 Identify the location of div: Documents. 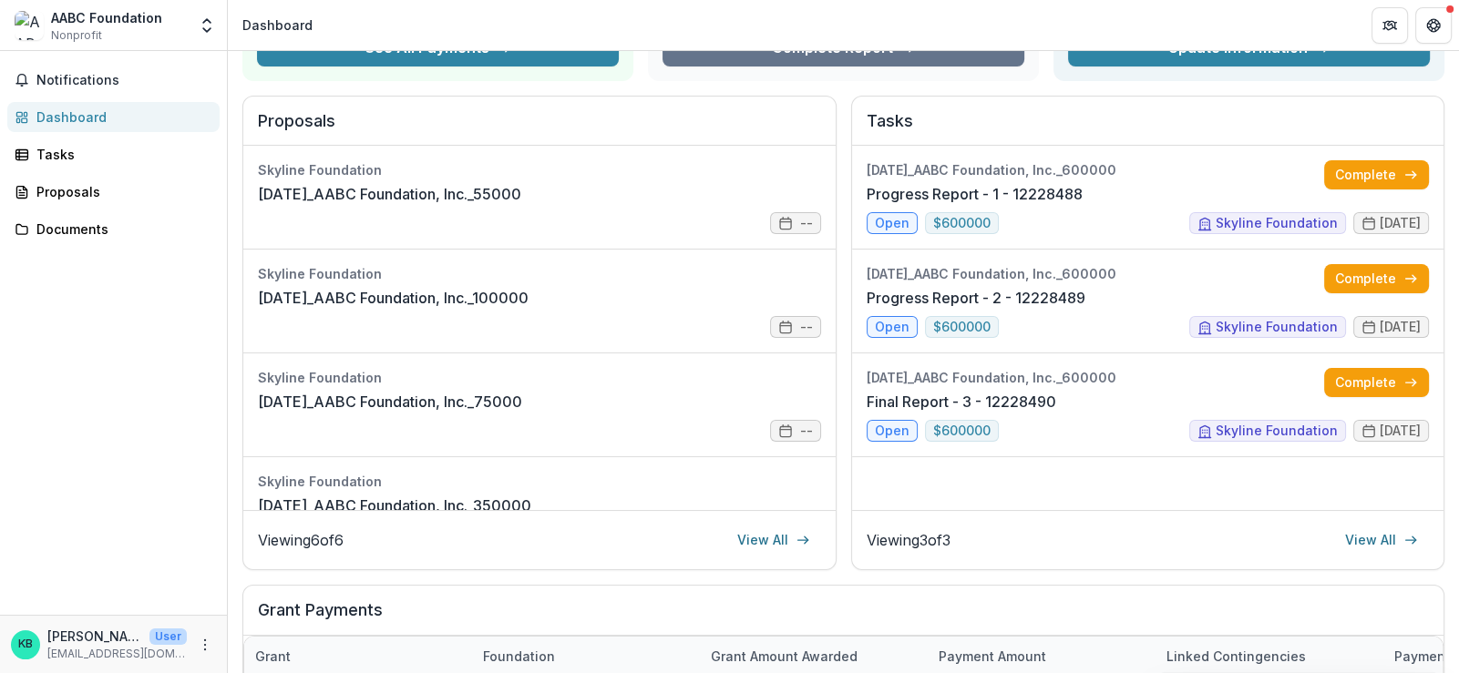
(120, 229).